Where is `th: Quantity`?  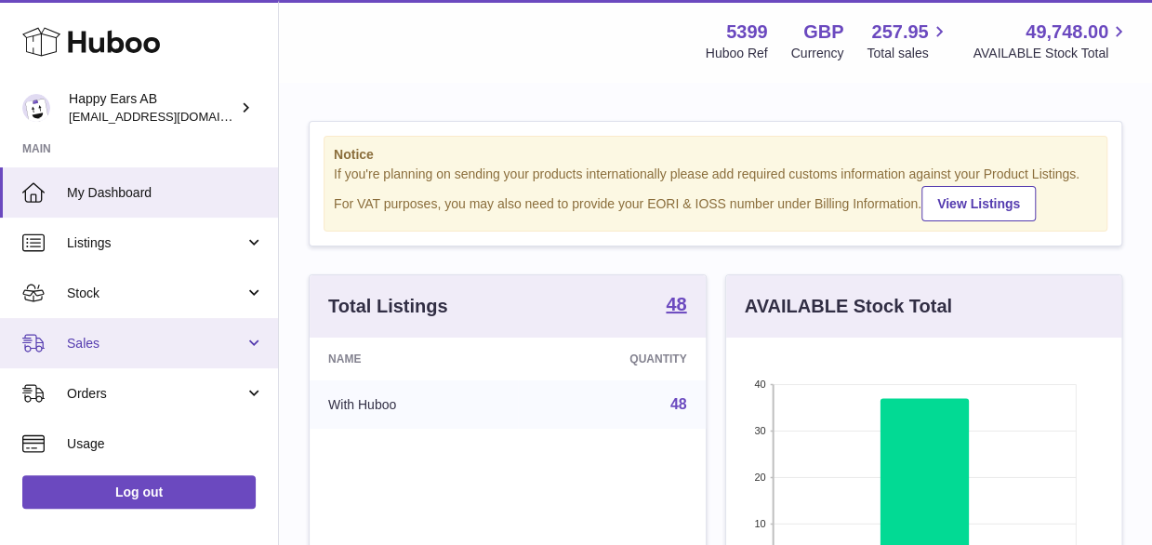
th: Quantity is located at coordinates (611, 359).